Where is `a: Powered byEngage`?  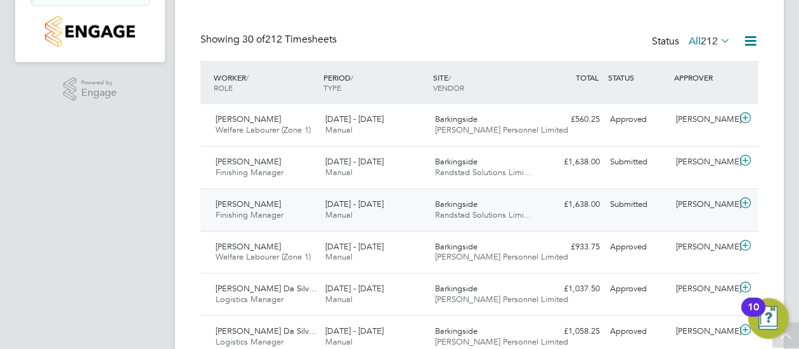
a: Powered byEngage is located at coordinates (90, 89).